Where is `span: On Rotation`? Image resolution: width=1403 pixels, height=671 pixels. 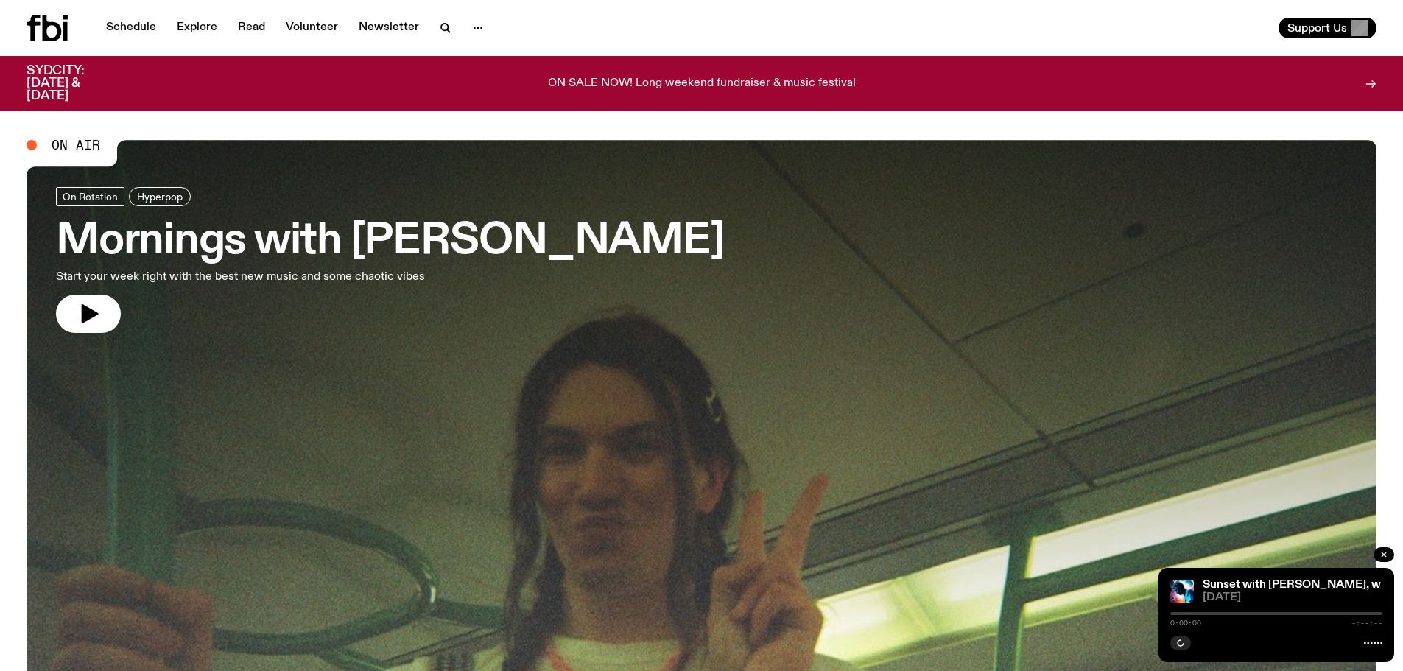 span: On Rotation is located at coordinates (90, 196).